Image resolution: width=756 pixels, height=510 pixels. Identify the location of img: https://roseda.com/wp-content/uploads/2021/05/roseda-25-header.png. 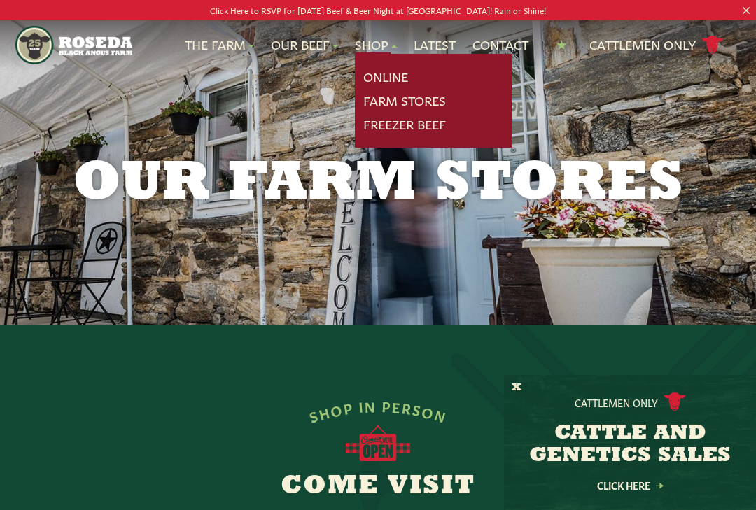
(73, 45).